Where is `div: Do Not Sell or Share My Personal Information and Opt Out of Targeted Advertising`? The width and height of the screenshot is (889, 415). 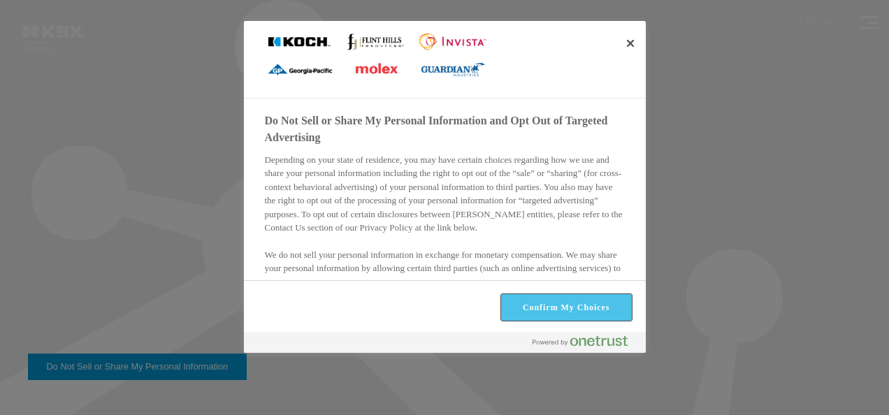
div: Do Not Sell or Share My Personal Information and Opt Out of Targeted Advertising is located at coordinates (445, 187).